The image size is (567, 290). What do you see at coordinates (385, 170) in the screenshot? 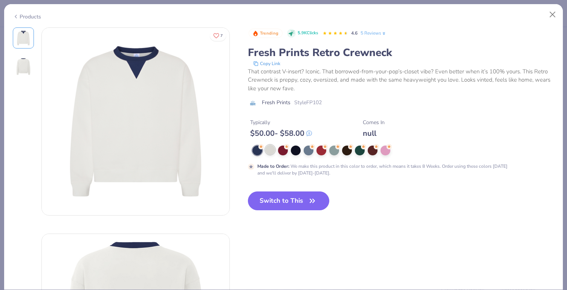
I see `div: We make this product in this color to order, which means it takes 8 Weeks. Order using these colo...` at bounding box center [385, 170].